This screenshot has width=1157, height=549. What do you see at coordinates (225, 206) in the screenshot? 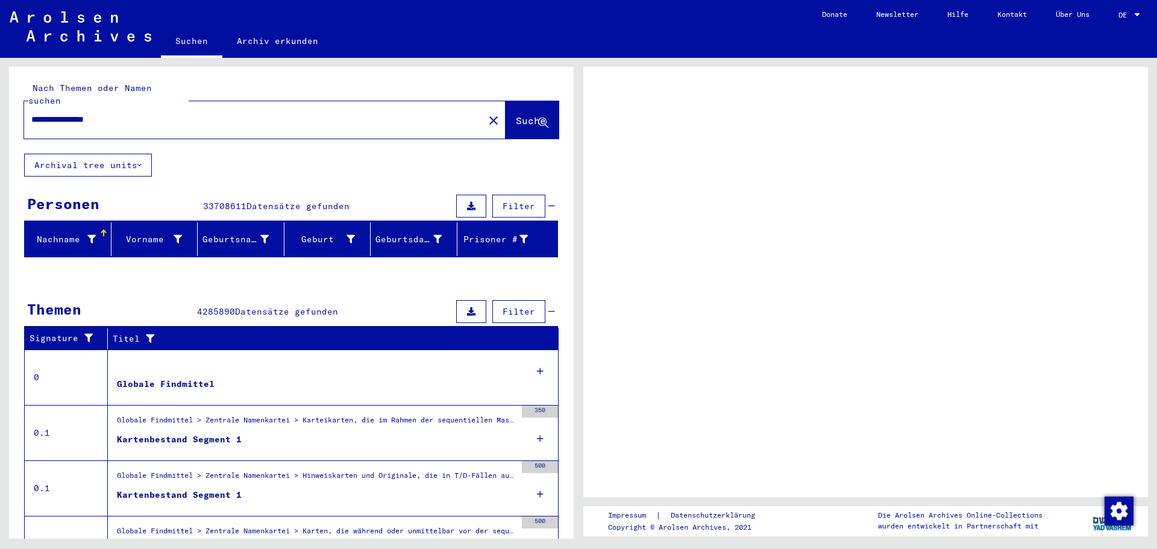
I see `span: 33708611` at bounding box center [225, 206].